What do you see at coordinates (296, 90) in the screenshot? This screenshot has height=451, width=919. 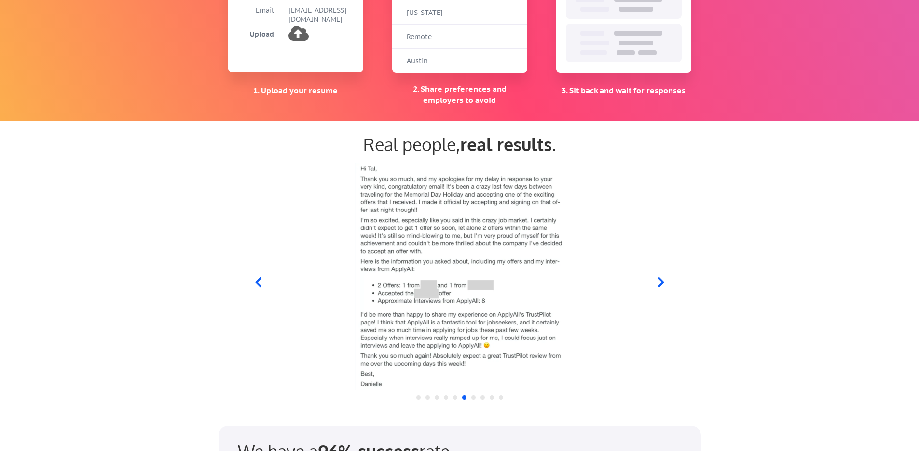 I see `div: 1. Upload your resume` at bounding box center [296, 90].